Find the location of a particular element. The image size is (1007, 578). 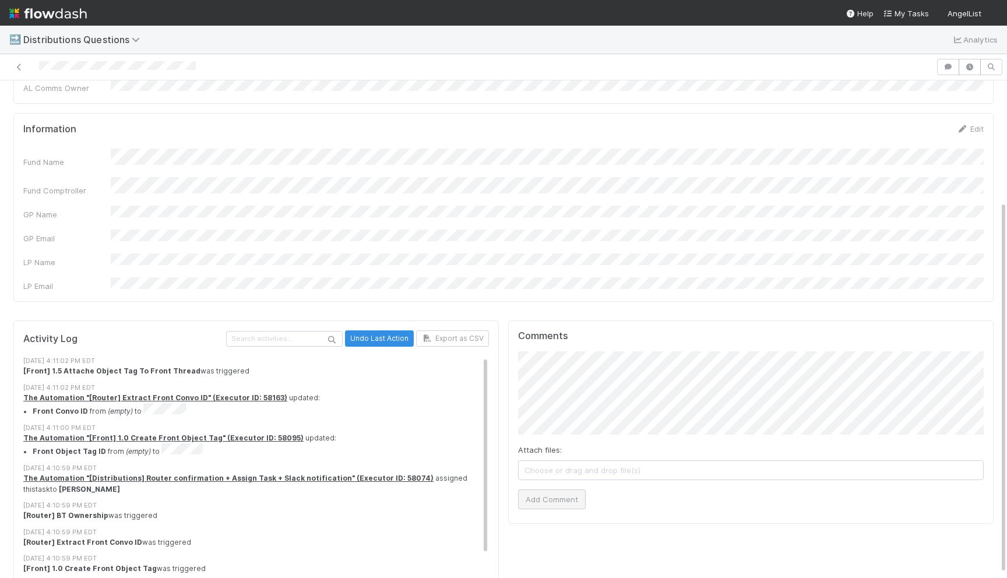

div: AL Comms Owner is located at coordinates (67, 88).